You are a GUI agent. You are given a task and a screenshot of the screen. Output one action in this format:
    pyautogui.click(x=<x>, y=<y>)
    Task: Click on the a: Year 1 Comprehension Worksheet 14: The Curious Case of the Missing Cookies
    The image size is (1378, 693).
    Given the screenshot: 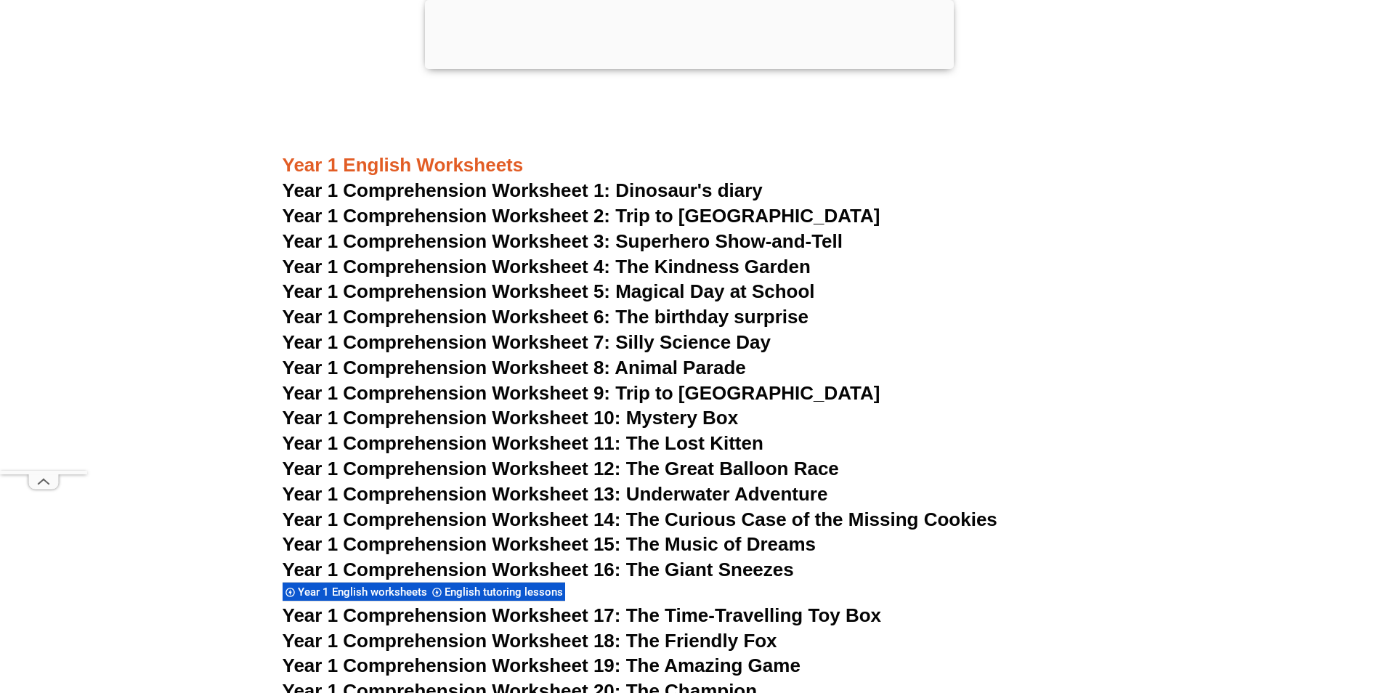 What is the action you would take?
    pyautogui.click(x=640, y=520)
    